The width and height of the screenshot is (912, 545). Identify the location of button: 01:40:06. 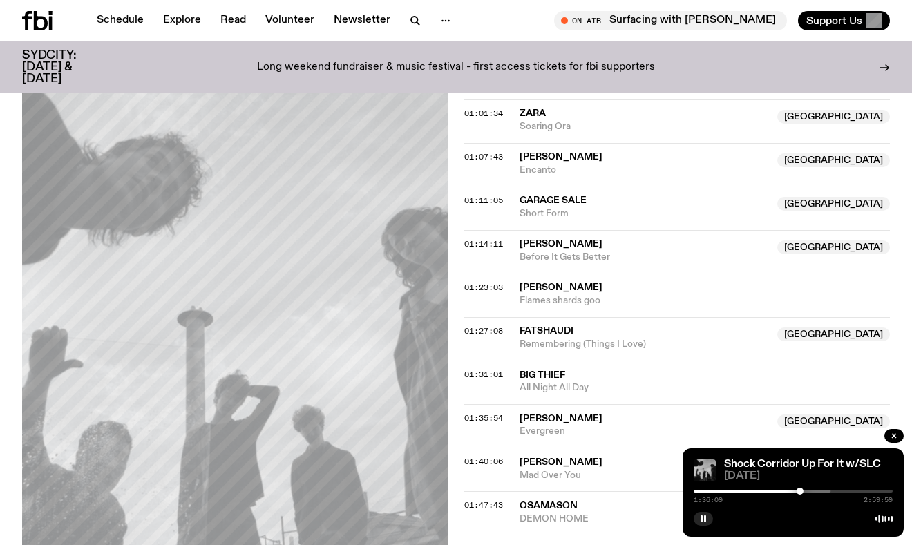
(484, 462).